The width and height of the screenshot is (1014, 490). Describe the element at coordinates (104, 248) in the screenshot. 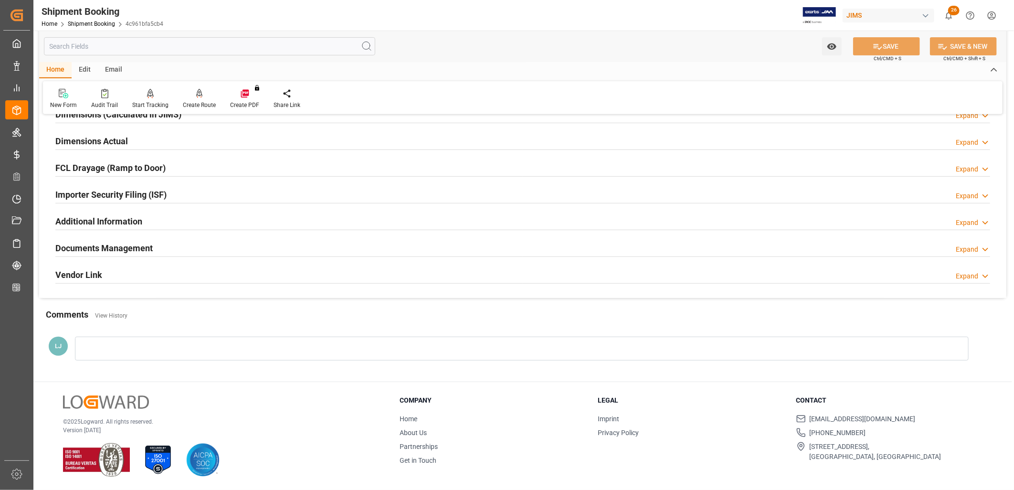

I see `h2: Documents Management` at that location.